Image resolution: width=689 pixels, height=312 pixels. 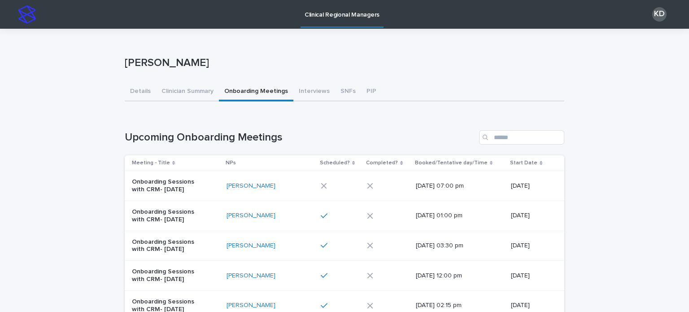 What do you see at coordinates (335, 163) in the screenshot?
I see `p: Scheduled?` at bounding box center [335, 163].